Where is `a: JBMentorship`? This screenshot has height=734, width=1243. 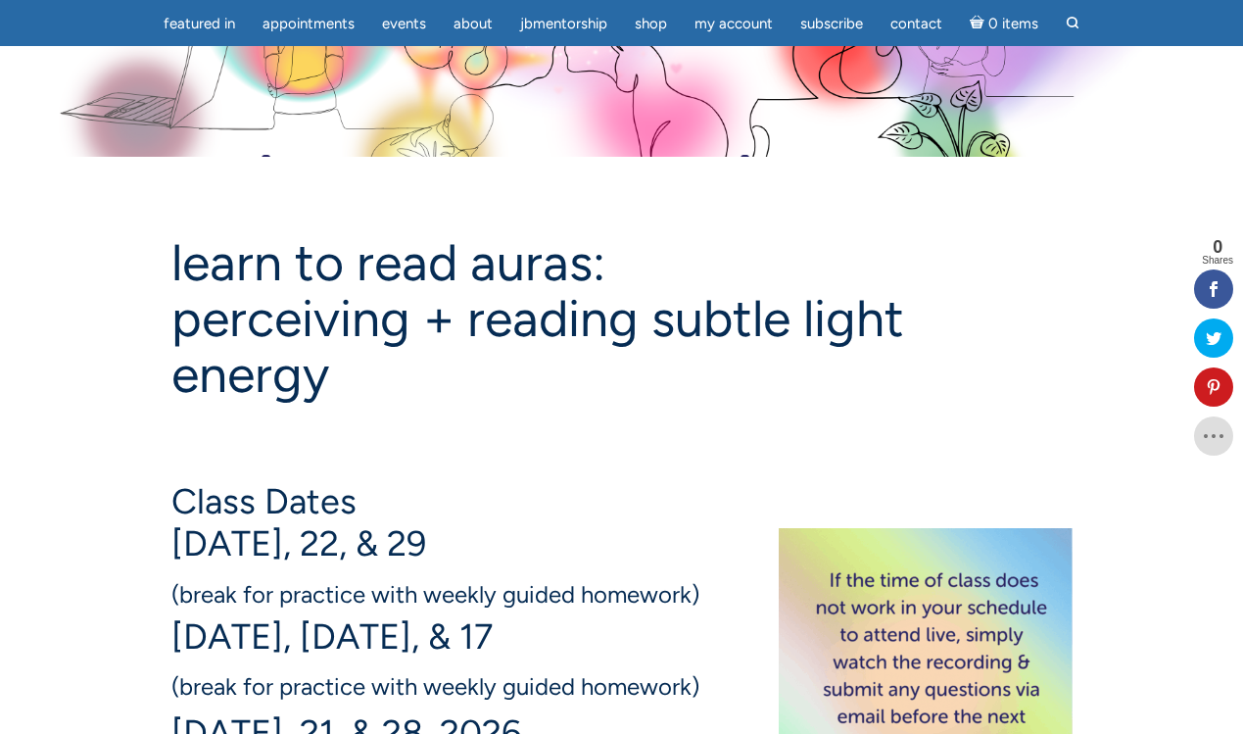
a: JBMentorship is located at coordinates (563, 24).